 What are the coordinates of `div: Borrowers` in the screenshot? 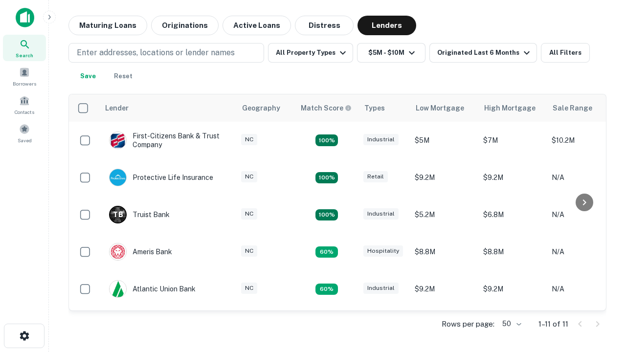 It's located at (24, 76).